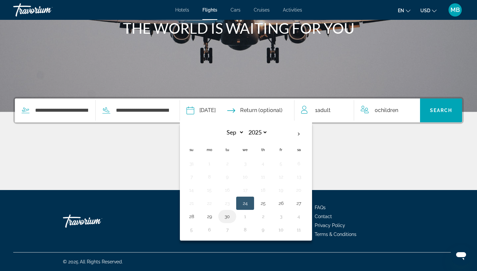 The image size is (477, 271). Describe the element at coordinates (323, 217) in the screenshot. I see `a: Contact` at that location.